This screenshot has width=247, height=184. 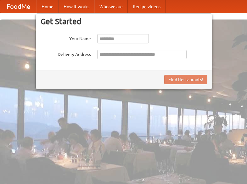 What do you see at coordinates (76, 7) in the screenshot?
I see `a: How it works` at bounding box center [76, 7].